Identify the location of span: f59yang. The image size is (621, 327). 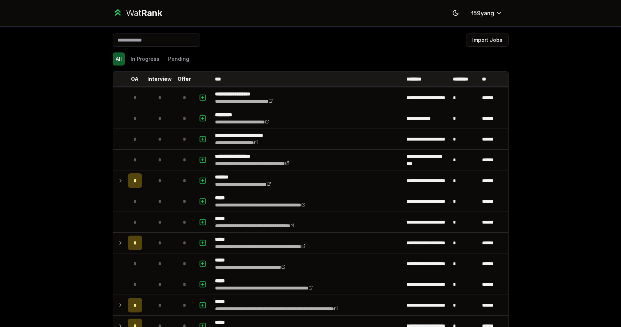
(482, 13).